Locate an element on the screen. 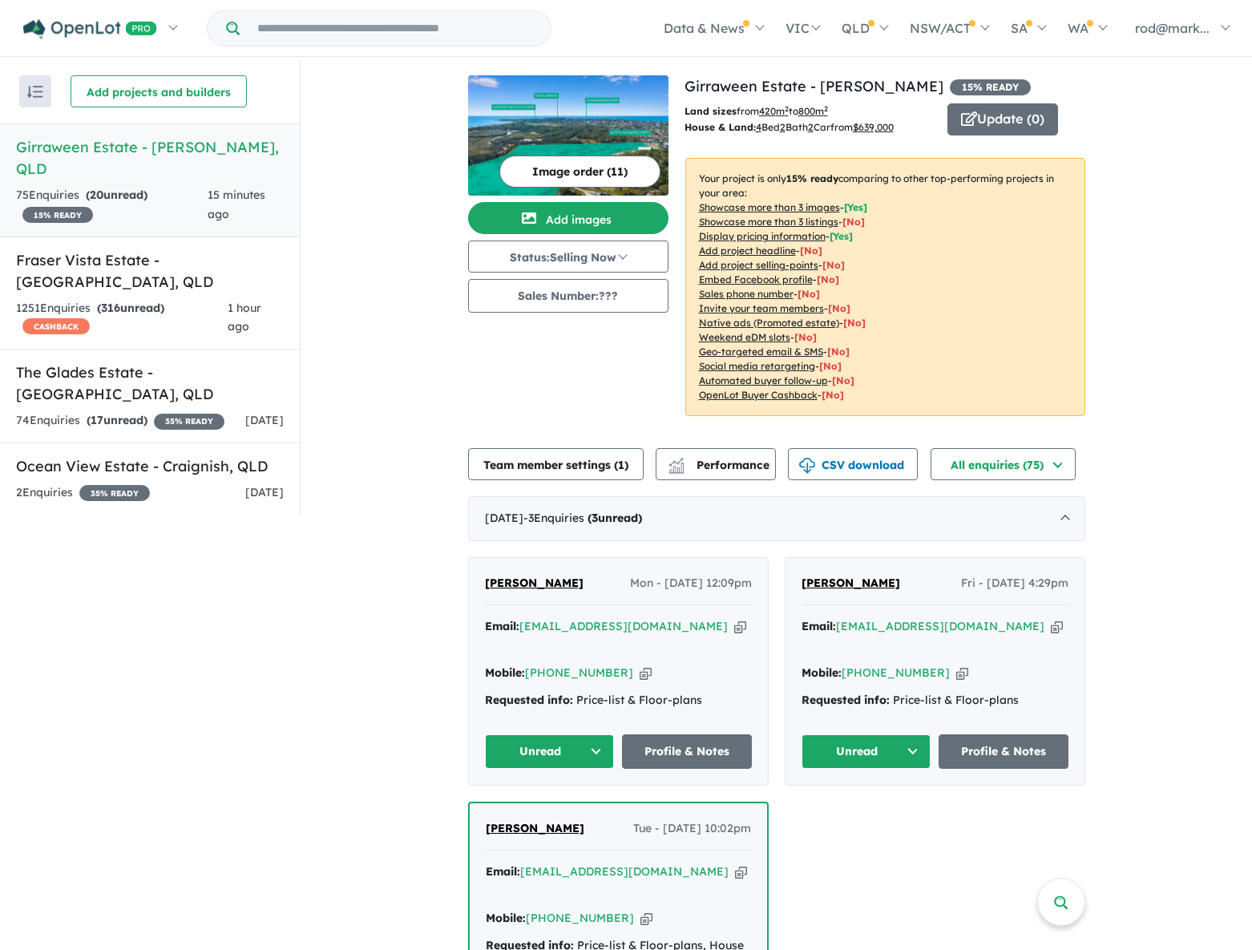 The image size is (1252, 950). p: Bed Bath Car from is located at coordinates (809, 127).